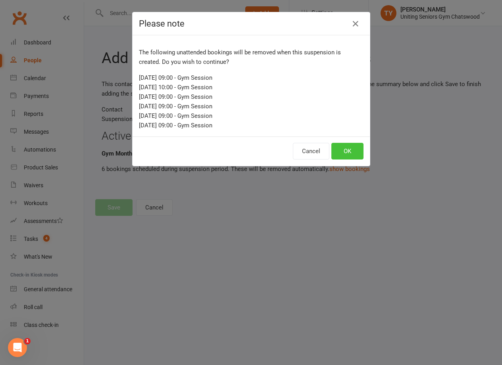  Describe the element at coordinates (347, 151) in the screenshot. I see `button: OK` at that location.